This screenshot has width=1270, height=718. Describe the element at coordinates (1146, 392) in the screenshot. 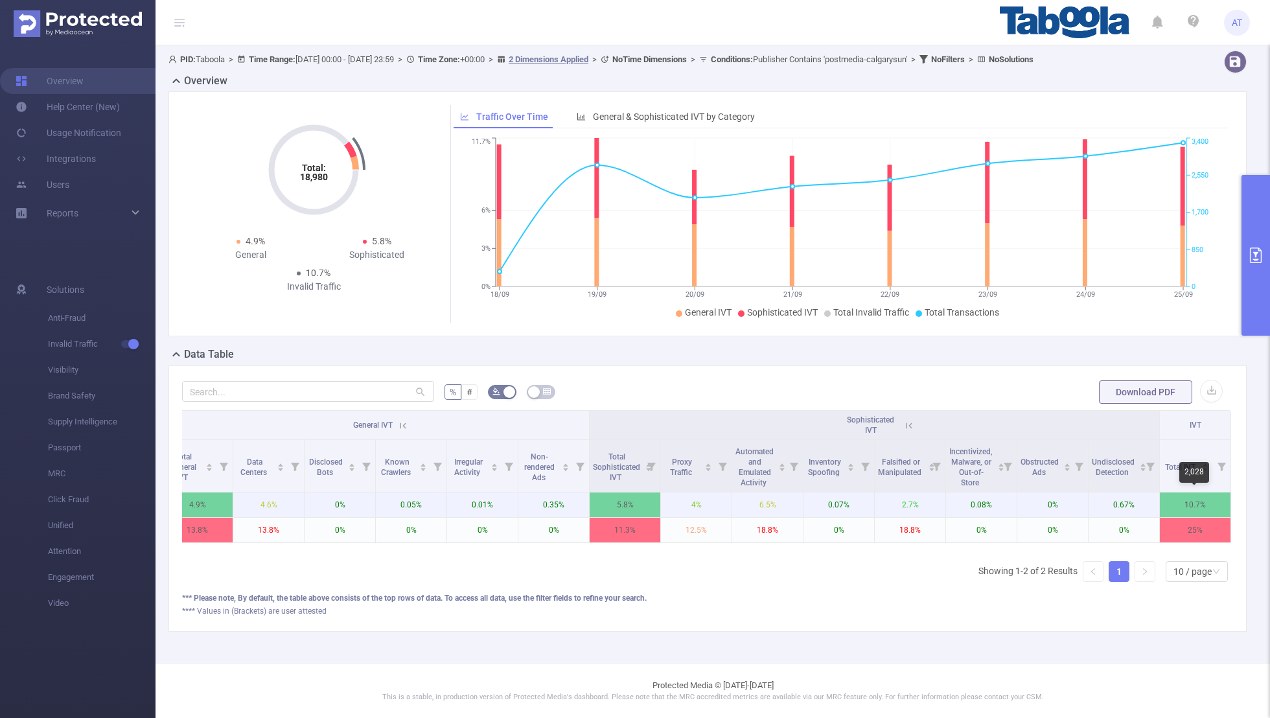

I see `button: Download PDF` at that location.